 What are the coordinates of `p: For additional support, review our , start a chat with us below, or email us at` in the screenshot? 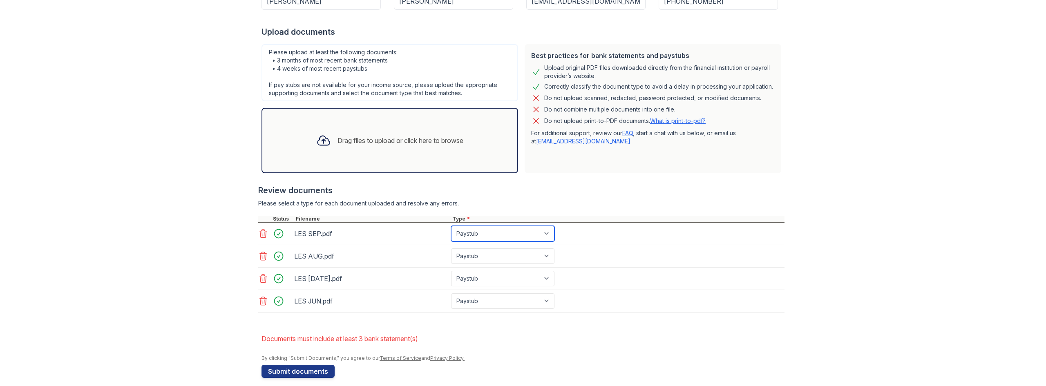 It's located at (653, 137).